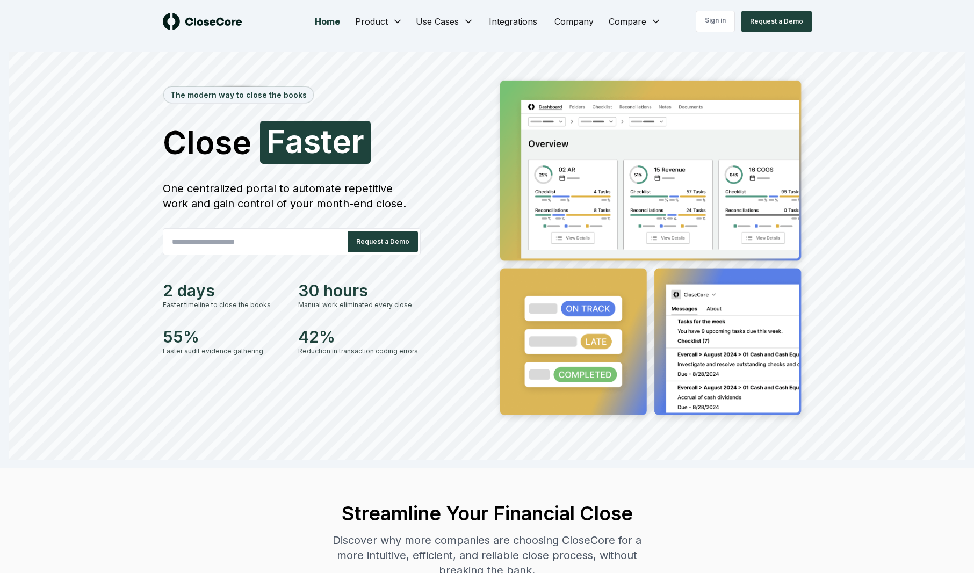  Describe the element at coordinates (635, 21) in the screenshot. I see `button: Compare` at that location.